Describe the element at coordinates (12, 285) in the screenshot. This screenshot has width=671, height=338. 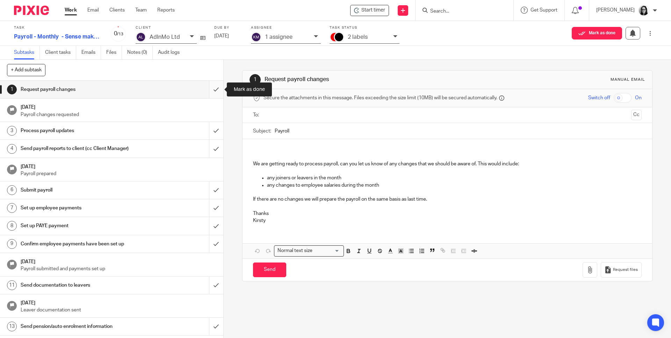
I see `div: 11` at that location.